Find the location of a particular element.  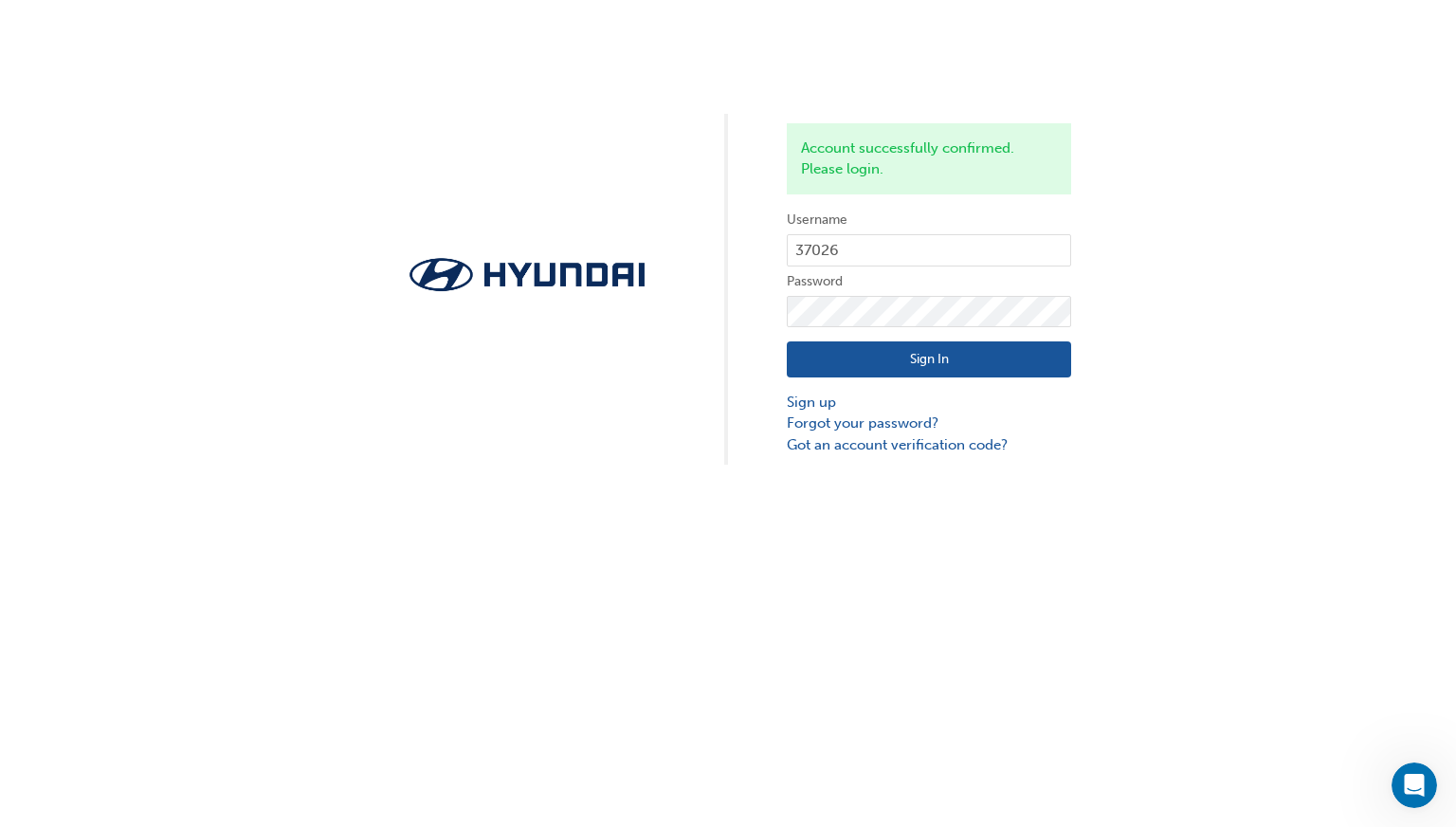

a: Forgot your password? is located at coordinates (929, 422).